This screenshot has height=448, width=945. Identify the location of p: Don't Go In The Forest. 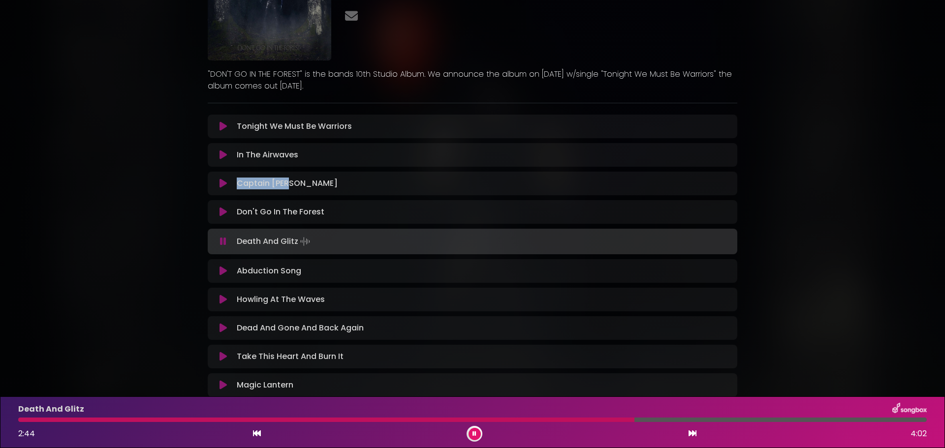
(281, 212).